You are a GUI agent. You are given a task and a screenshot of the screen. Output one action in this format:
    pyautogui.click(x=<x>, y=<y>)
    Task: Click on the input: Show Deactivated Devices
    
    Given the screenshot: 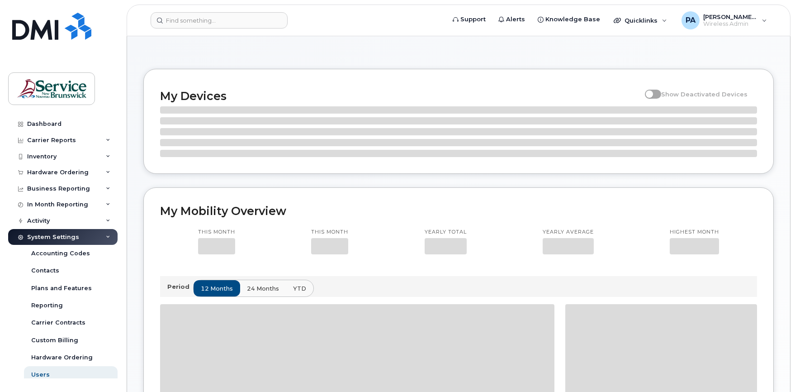 What is the action you would take?
    pyautogui.click(x=649, y=89)
    